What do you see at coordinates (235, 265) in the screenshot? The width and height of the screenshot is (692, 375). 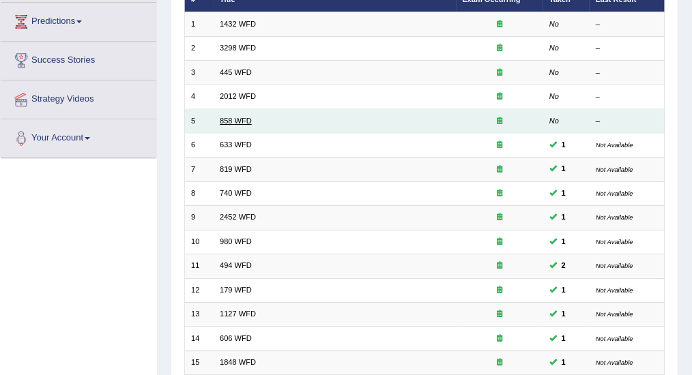 I see `a: 494 WFD` at bounding box center [235, 265].